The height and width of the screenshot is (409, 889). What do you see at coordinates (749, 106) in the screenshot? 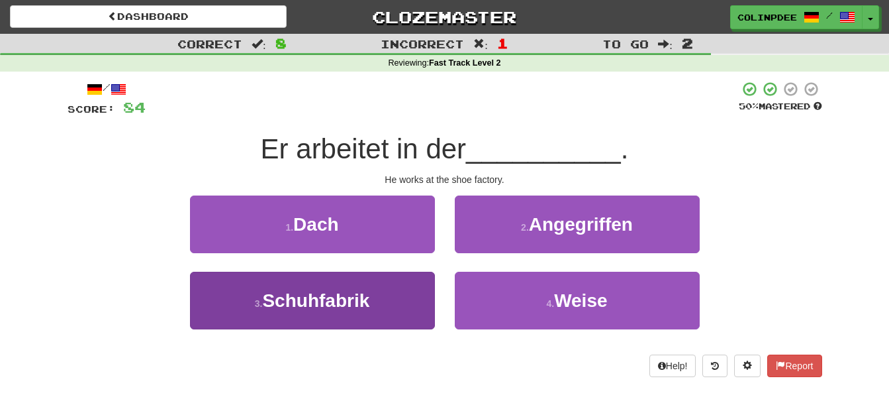
I see `span: 50 %` at bounding box center [749, 106].